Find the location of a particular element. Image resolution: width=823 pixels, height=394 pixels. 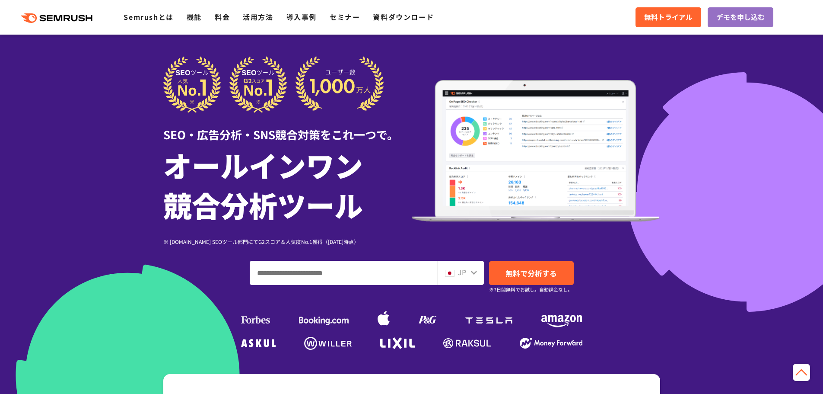

a: 活用方法 is located at coordinates (258, 17).